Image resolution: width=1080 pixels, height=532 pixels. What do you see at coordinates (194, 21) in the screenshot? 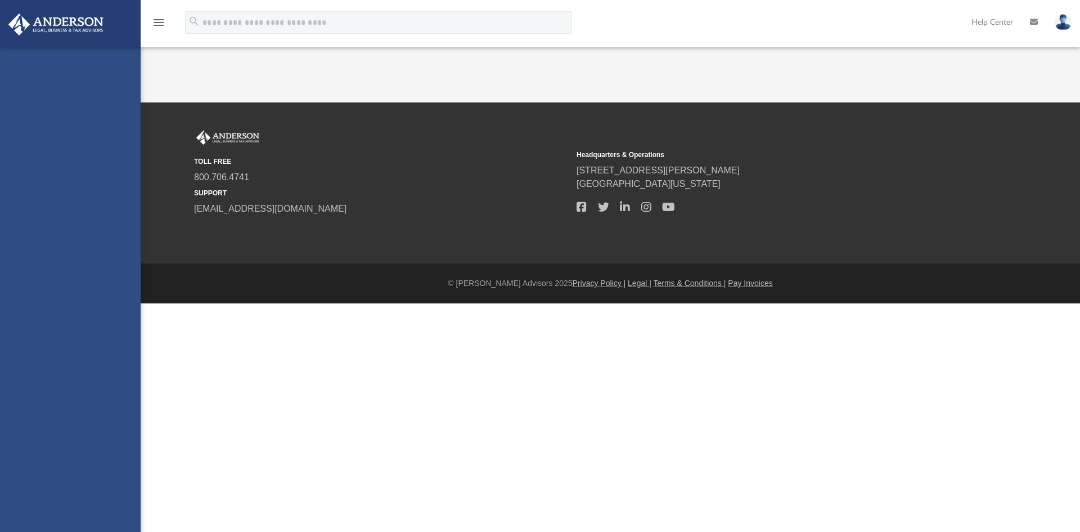
I see `i: search` at bounding box center [194, 21].